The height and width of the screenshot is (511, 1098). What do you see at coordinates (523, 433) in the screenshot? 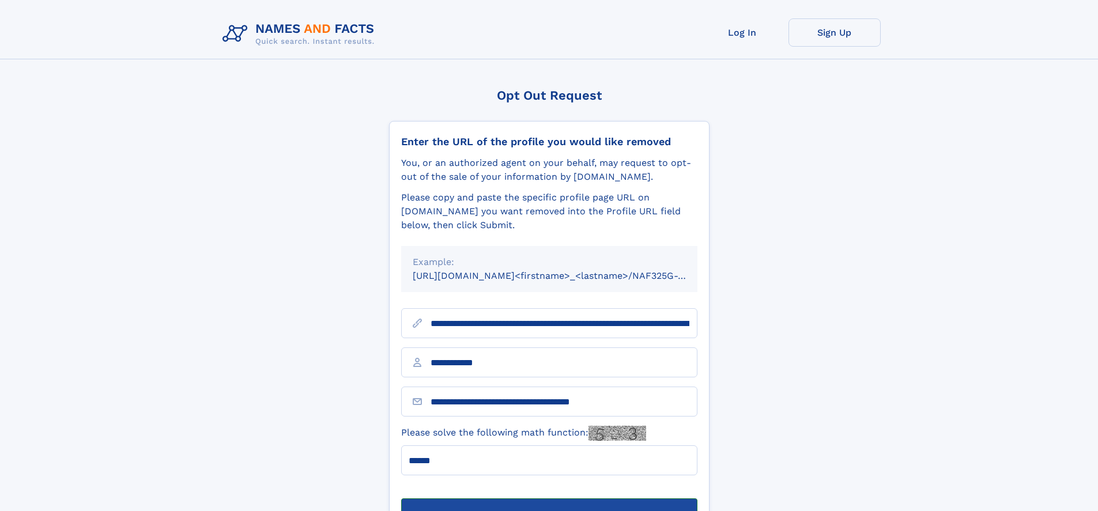
I see `label: Please solve the following math function:` at bounding box center [523, 433].